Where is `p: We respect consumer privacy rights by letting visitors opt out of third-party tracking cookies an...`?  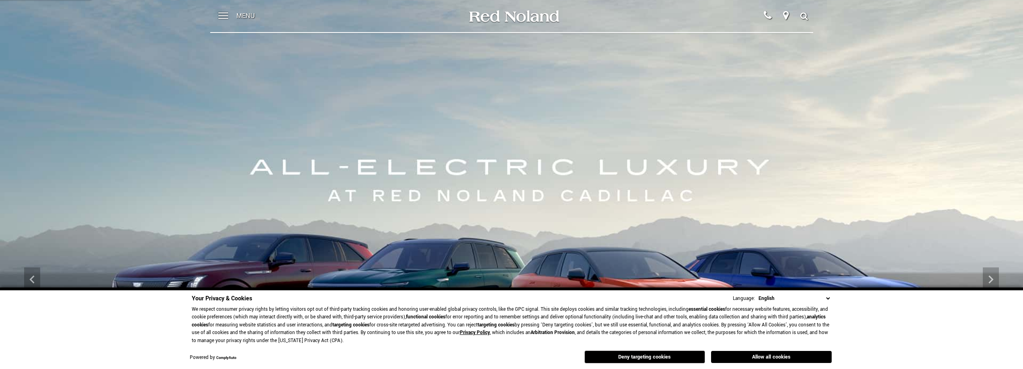
p: We respect consumer privacy rights by letting visitors opt out of third-party tracking cookies an... is located at coordinates (512, 326).